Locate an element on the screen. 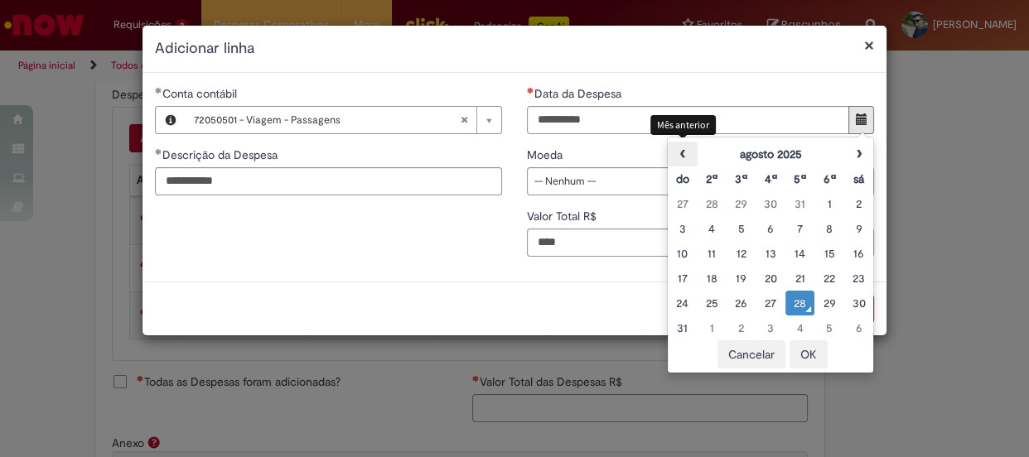 The width and height of the screenshot is (1029, 457). th: Segunda-feira is located at coordinates (712, 179).